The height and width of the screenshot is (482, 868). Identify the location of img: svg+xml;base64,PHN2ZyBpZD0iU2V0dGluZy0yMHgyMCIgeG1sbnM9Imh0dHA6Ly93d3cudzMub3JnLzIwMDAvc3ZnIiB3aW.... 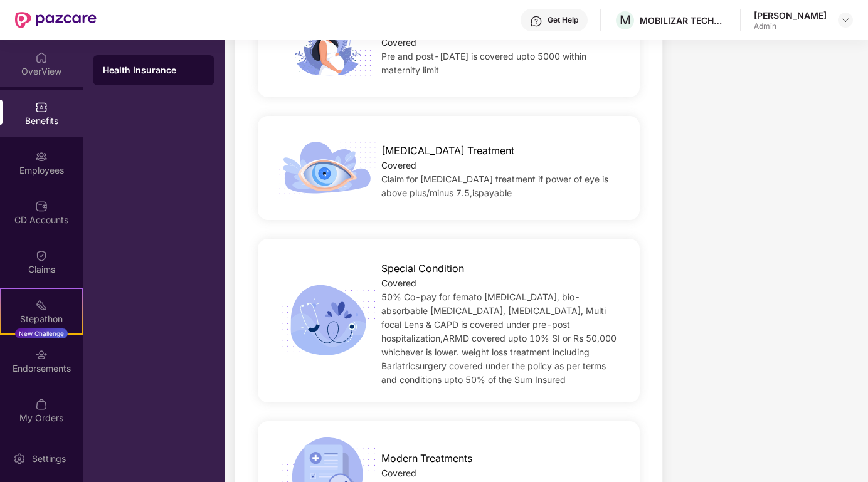
(19, 459).